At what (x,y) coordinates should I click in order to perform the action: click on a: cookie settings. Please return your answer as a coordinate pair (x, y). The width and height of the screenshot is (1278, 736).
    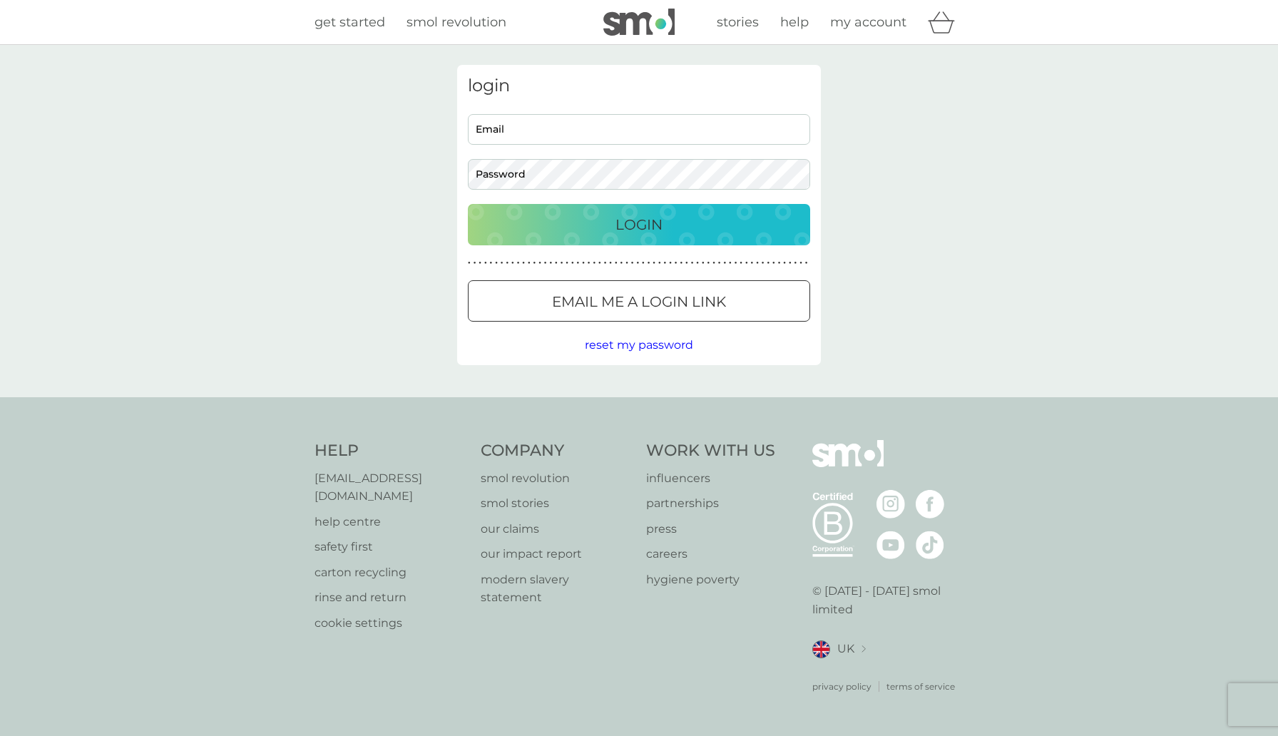
    Looking at the image, I should click on (390, 623).